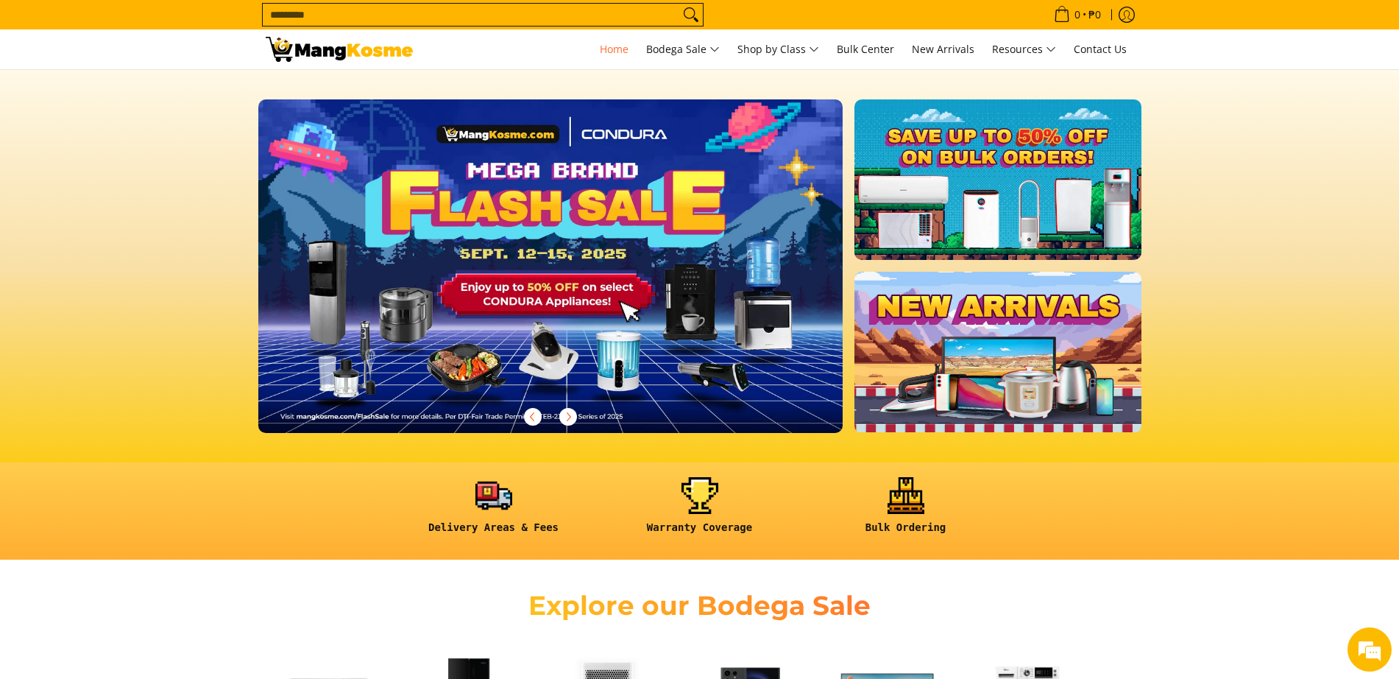 The height and width of the screenshot is (679, 1399). Describe the element at coordinates (1078, 15) in the screenshot. I see `span: 0` at that location.